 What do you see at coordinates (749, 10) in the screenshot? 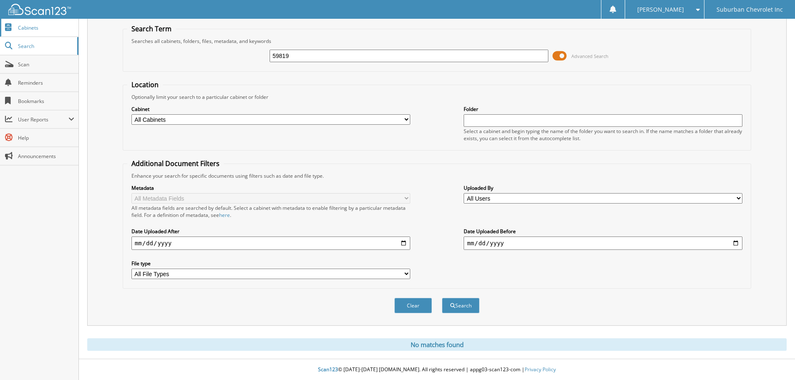
I see `span: Suburban Chevrolet Inc` at bounding box center [749, 10].